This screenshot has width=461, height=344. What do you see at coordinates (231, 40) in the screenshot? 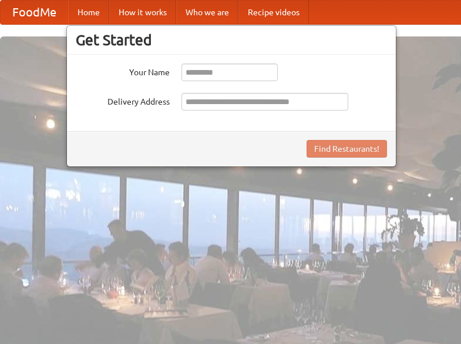
I see `h3: Get Started` at bounding box center [231, 40].